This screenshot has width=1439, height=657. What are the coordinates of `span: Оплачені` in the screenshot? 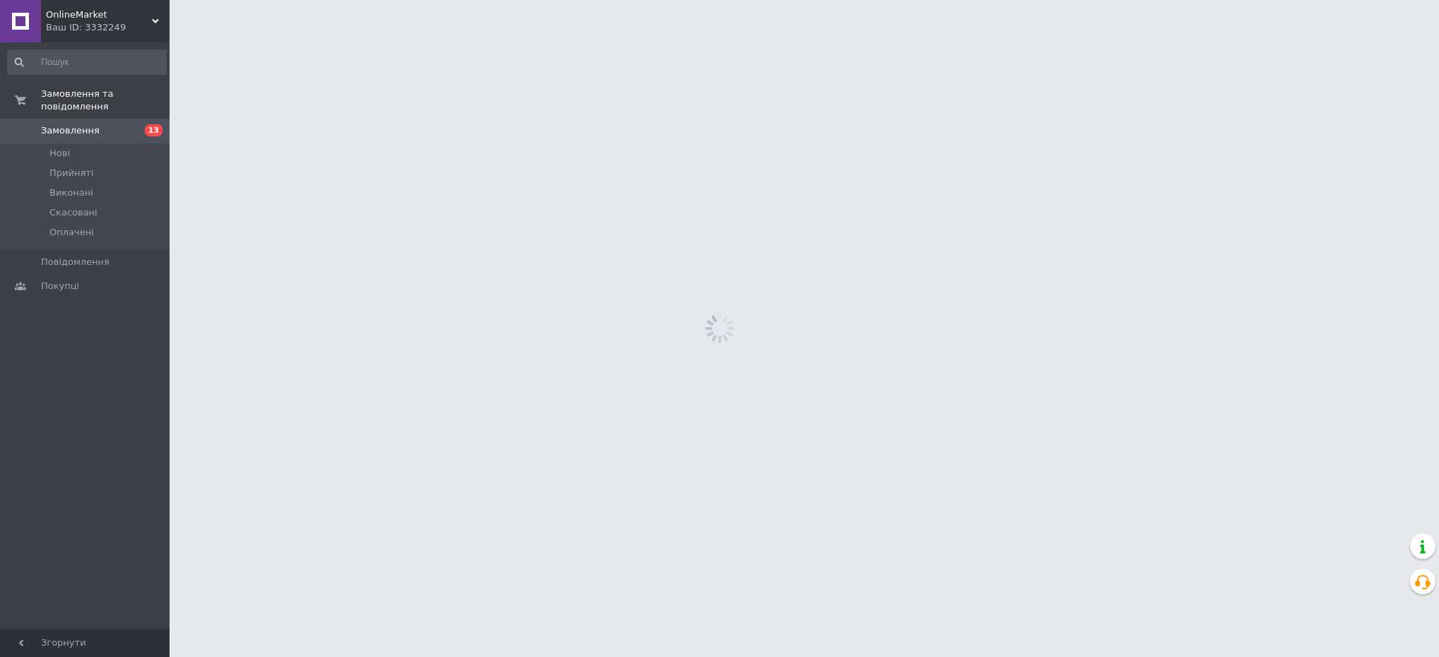 It's located at (71, 232).